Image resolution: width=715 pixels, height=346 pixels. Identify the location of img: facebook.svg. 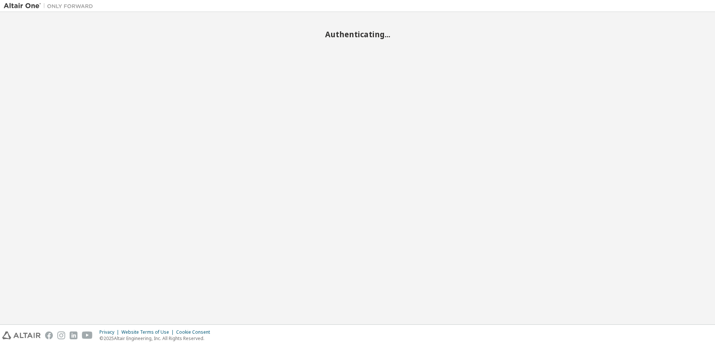
(49, 335).